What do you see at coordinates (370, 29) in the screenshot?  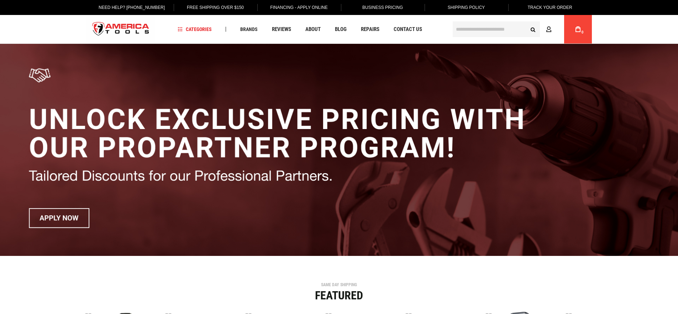 I see `span: Repairs` at bounding box center [370, 29].